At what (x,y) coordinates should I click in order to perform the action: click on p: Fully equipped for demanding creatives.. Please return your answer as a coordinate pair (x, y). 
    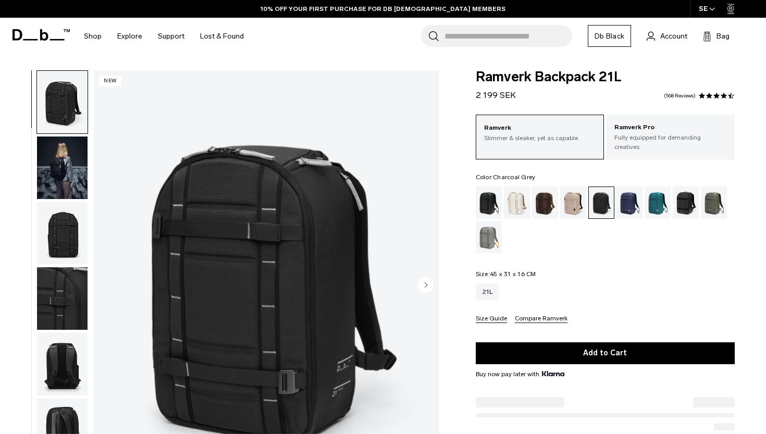
    Looking at the image, I should click on (670, 142).